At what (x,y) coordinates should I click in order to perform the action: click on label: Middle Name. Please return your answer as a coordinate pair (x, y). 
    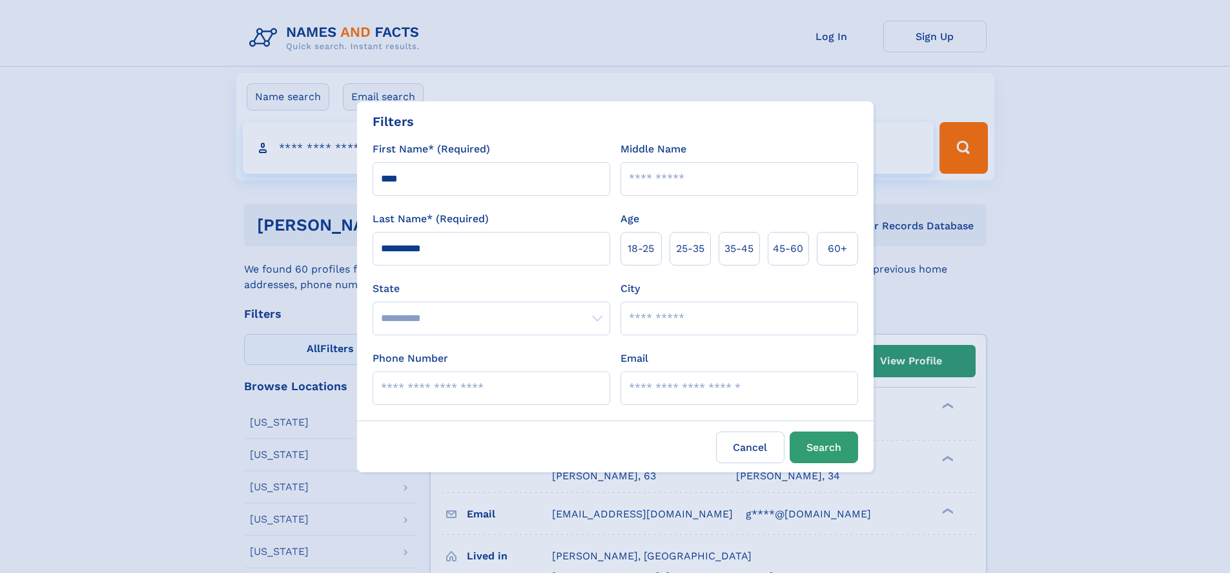
    Looking at the image, I should click on (653, 149).